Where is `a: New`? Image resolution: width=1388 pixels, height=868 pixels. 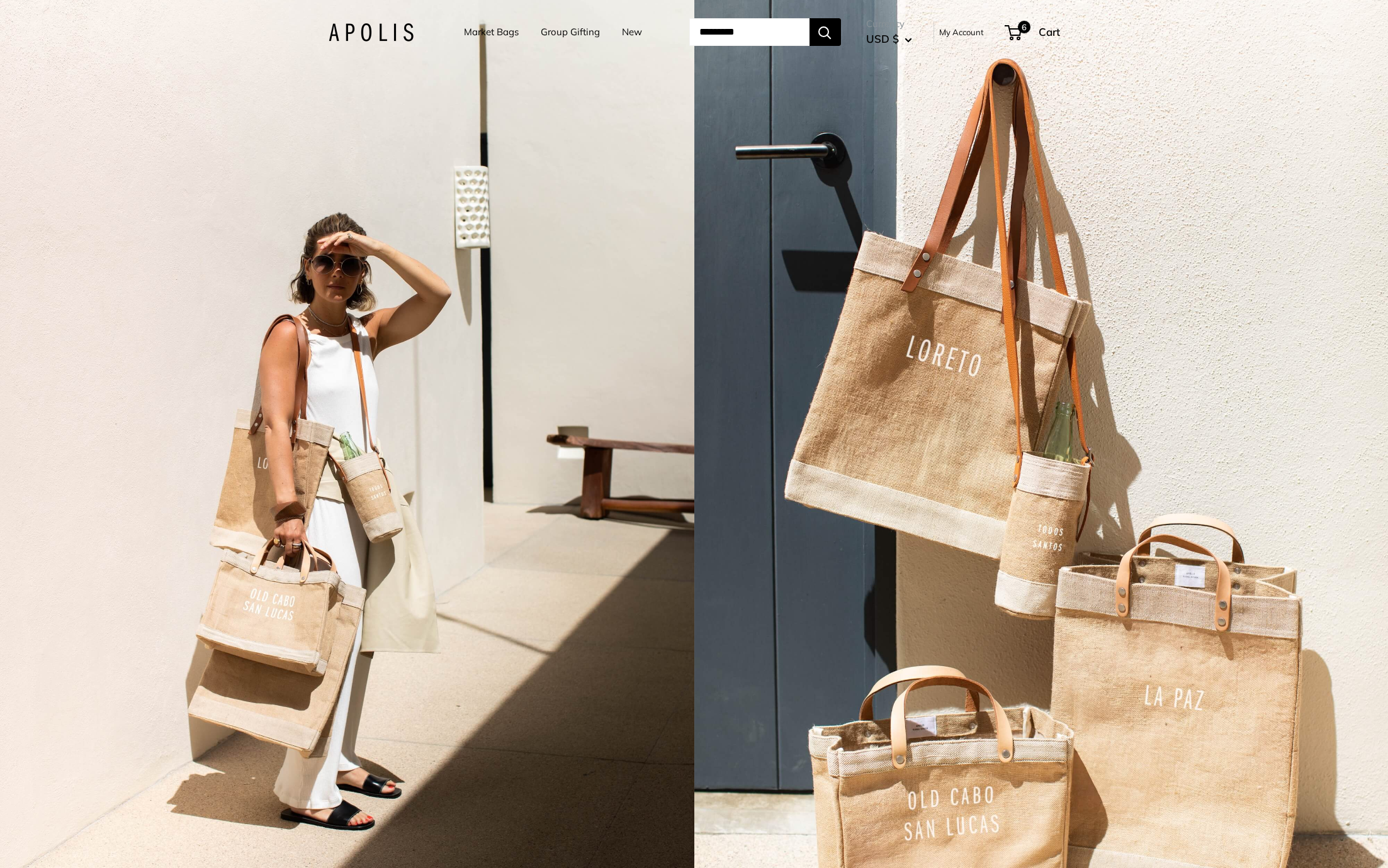
a: New is located at coordinates (632, 32).